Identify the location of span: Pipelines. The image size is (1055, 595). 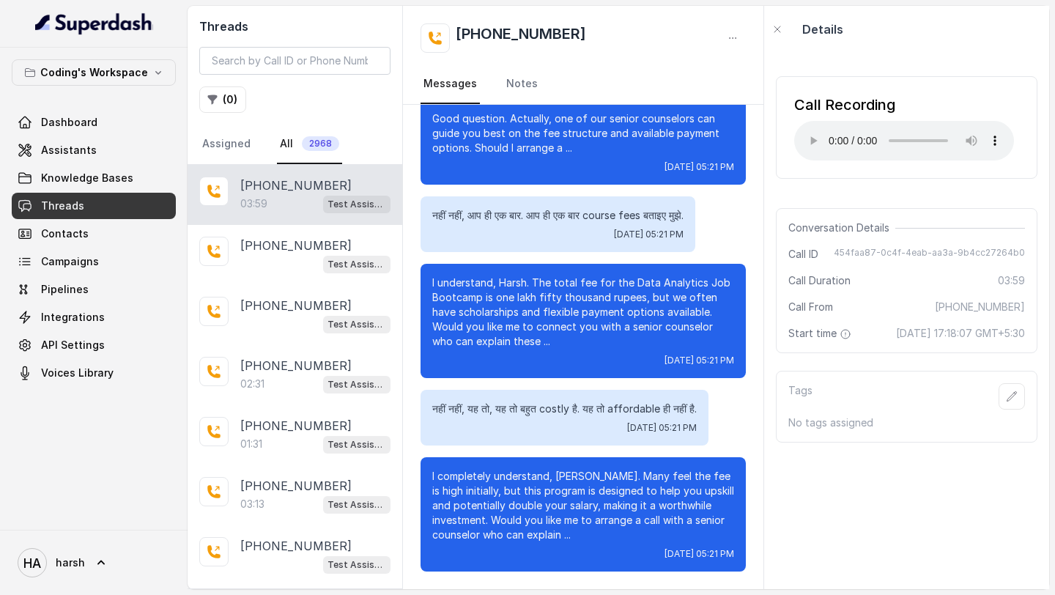
(64, 289).